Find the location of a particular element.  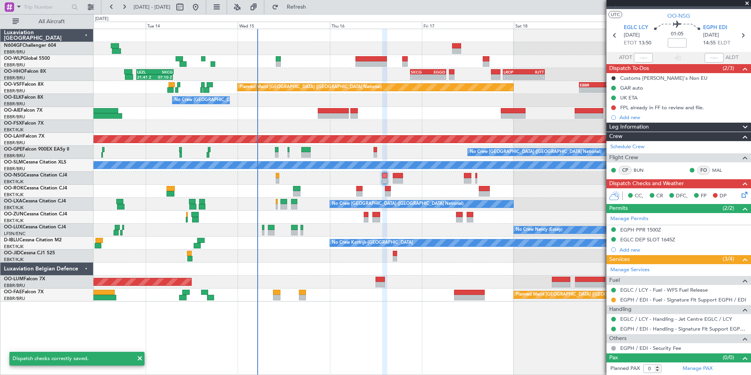

span: (3/4) is located at coordinates (728, 258).